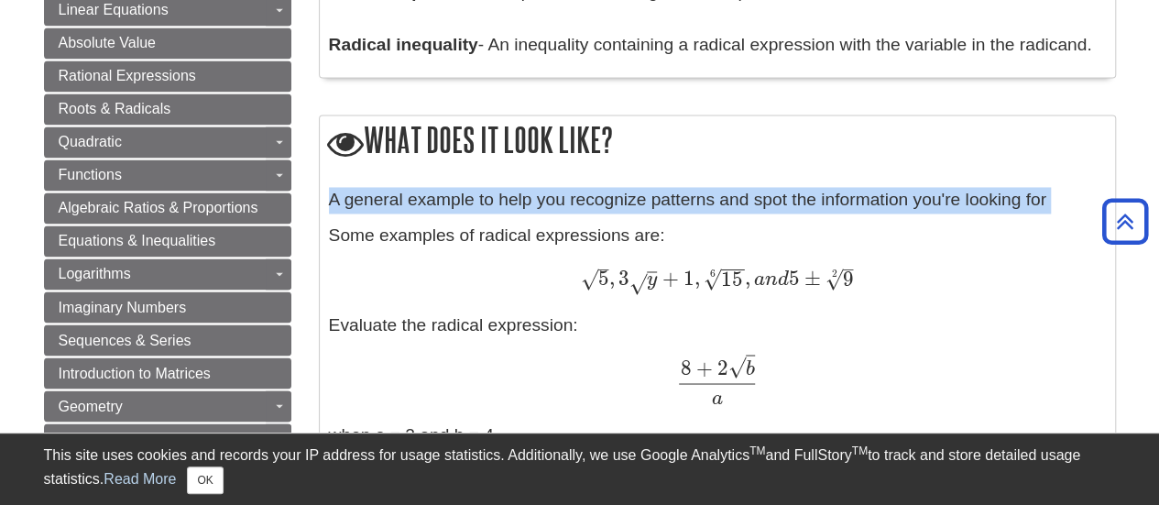 The width and height of the screenshot is (1159, 505). I want to click on span: Absolute Value, so click(107, 42).